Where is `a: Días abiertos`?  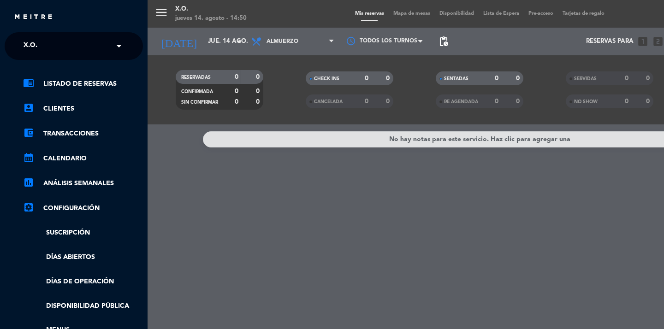
a: Días abiertos is located at coordinates (83, 257).